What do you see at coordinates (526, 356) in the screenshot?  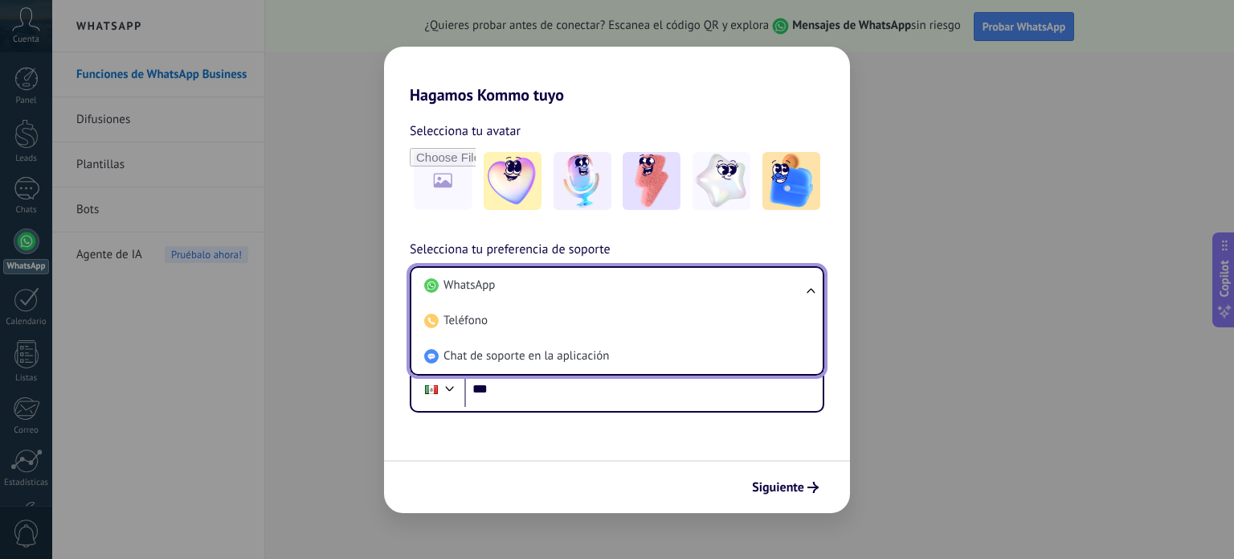 I see `span: Chat de soporte en la aplicación` at bounding box center [526, 356].